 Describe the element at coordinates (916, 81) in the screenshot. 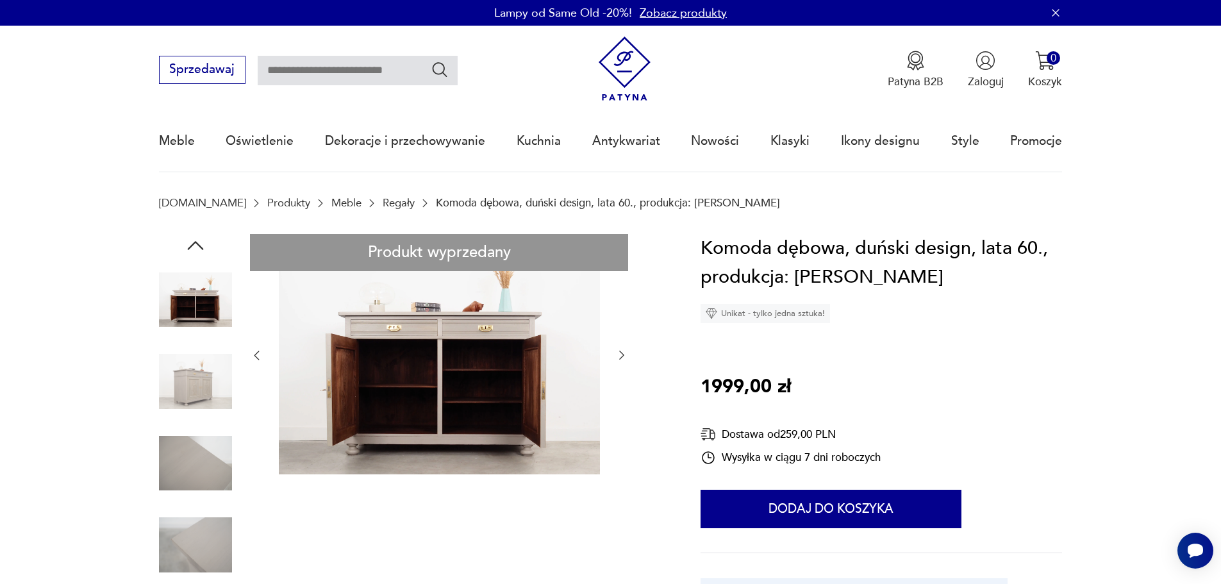

I see `p: Patyna B2B` at that location.